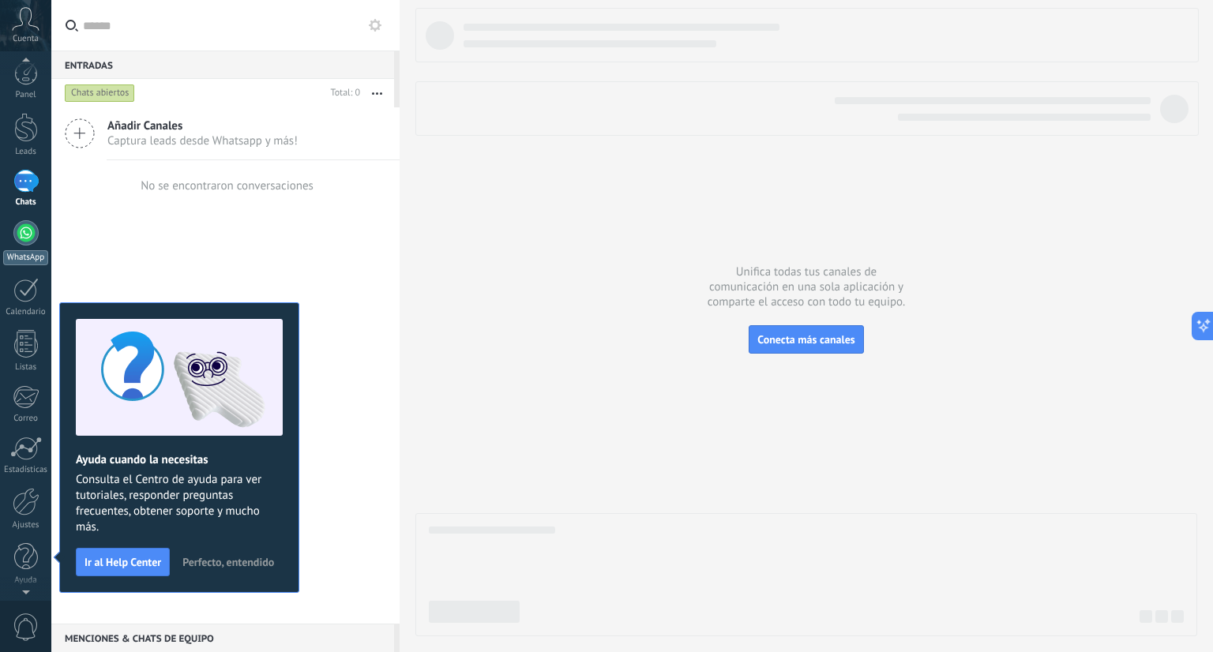 The image size is (1213, 652). I want to click on span: Perfecto, entendido, so click(228, 562).